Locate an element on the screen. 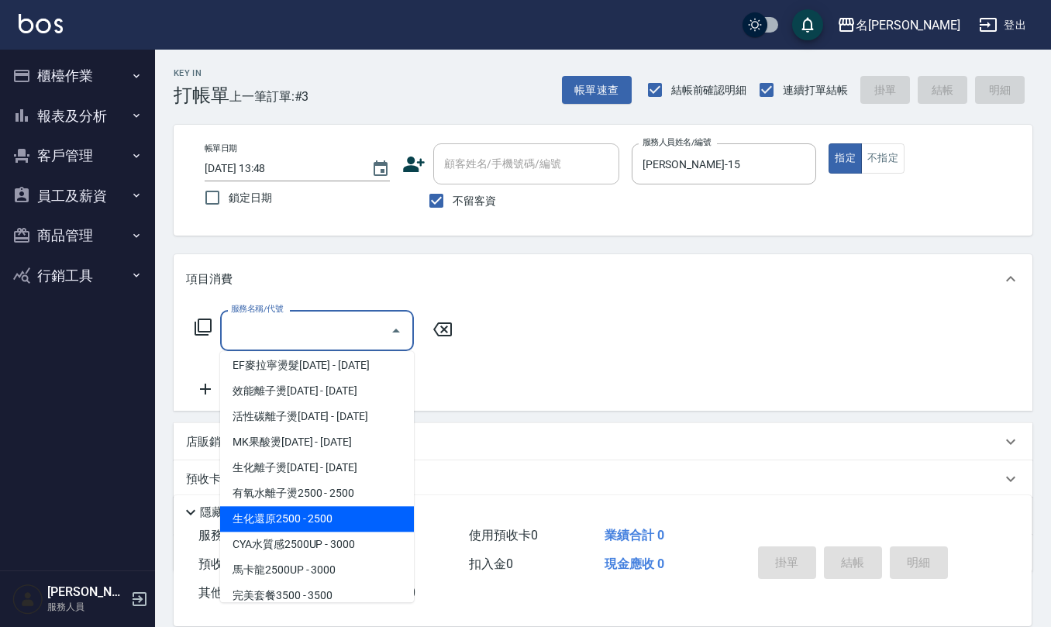 Image resolution: width=1051 pixels, height=627 pixels. img: Person is located at coordinates (28, 599).